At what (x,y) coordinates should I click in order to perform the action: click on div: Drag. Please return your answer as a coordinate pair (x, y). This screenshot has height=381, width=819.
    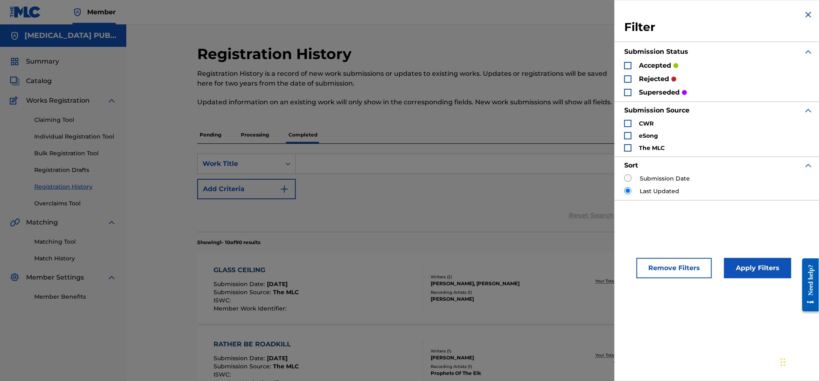
    Looking at the image, I should click on (783, 362).